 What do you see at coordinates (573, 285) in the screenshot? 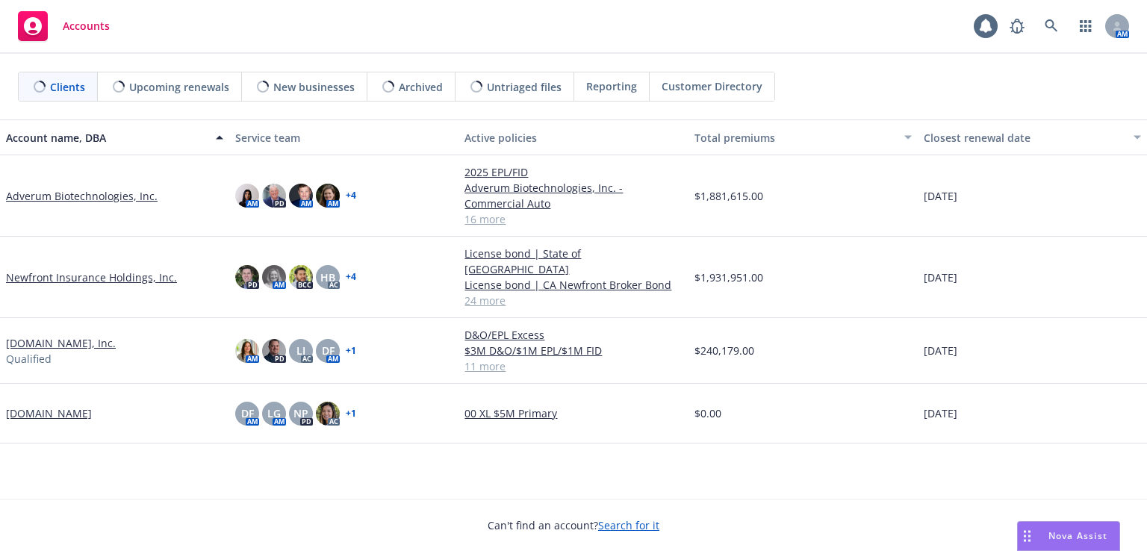
I see `a: License bond | CA Newfront Broker Bond` at bounding box center [573, 285].